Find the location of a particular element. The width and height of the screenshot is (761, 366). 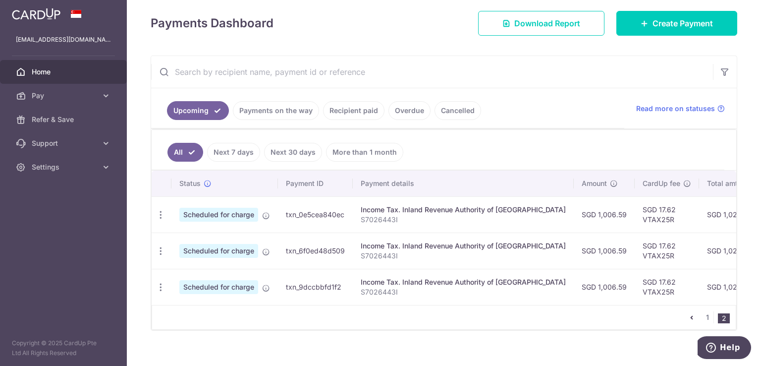

span: Support is located at coordinates (64, 143).